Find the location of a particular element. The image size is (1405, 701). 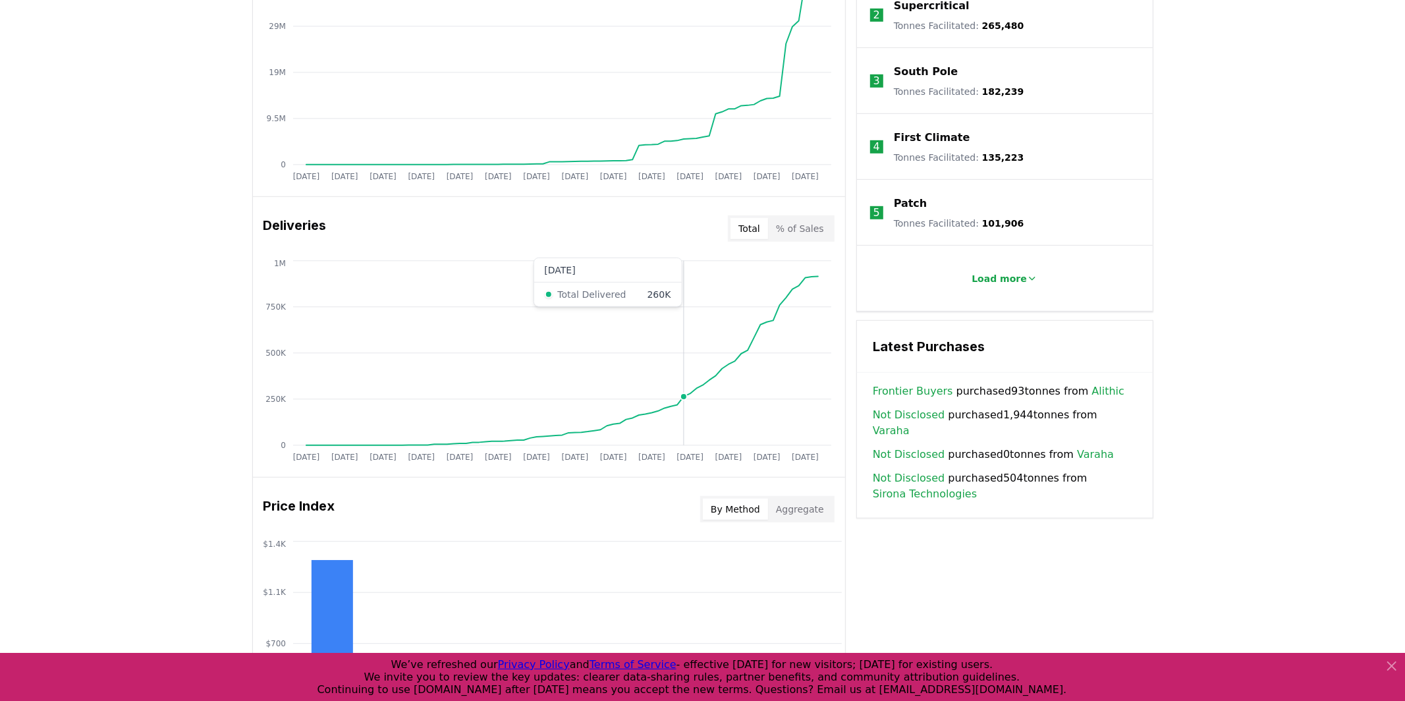

span: 182,239 is located at coordinates (1003, 92).